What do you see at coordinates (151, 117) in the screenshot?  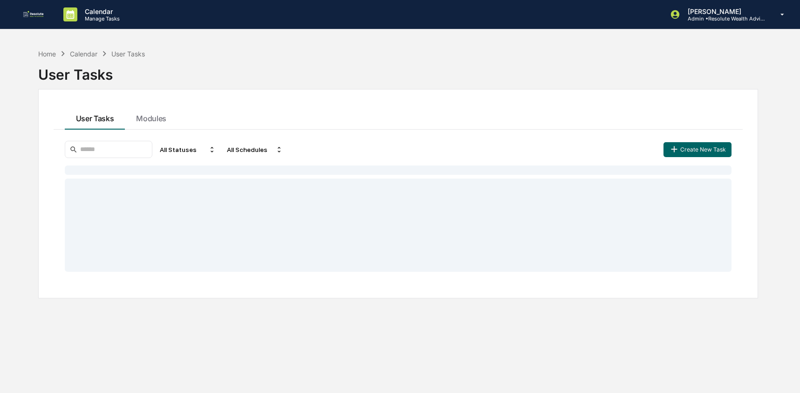 I see `button: Modules` at bounding box center [151, 117].